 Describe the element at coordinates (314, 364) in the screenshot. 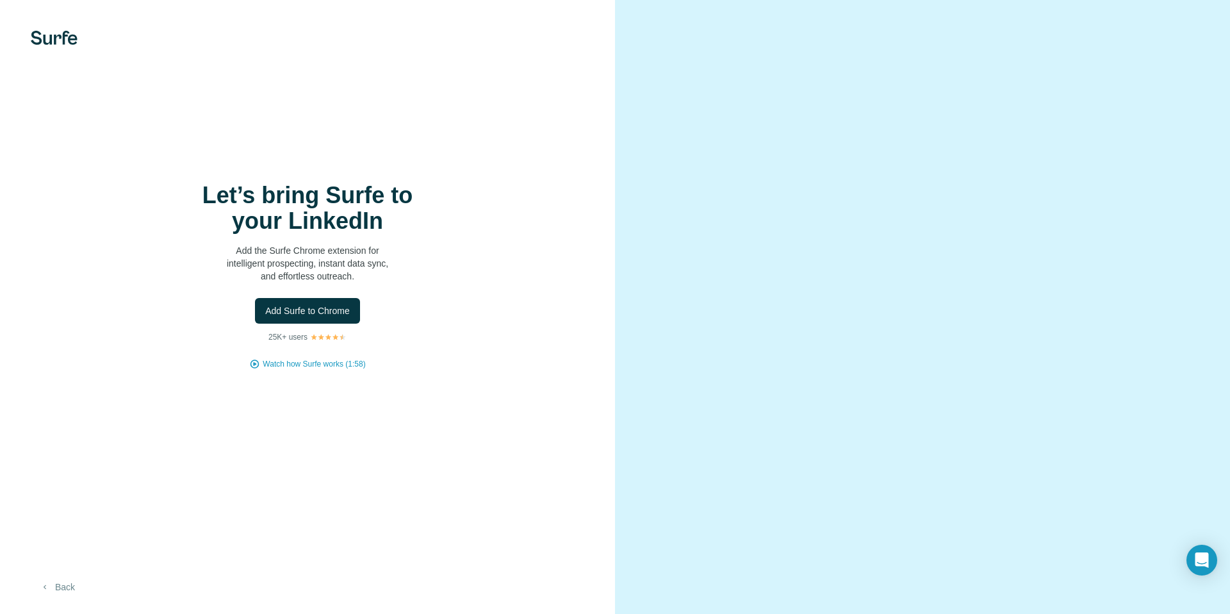

I see `span: Watch how Surfe works (1:58)` at that location.